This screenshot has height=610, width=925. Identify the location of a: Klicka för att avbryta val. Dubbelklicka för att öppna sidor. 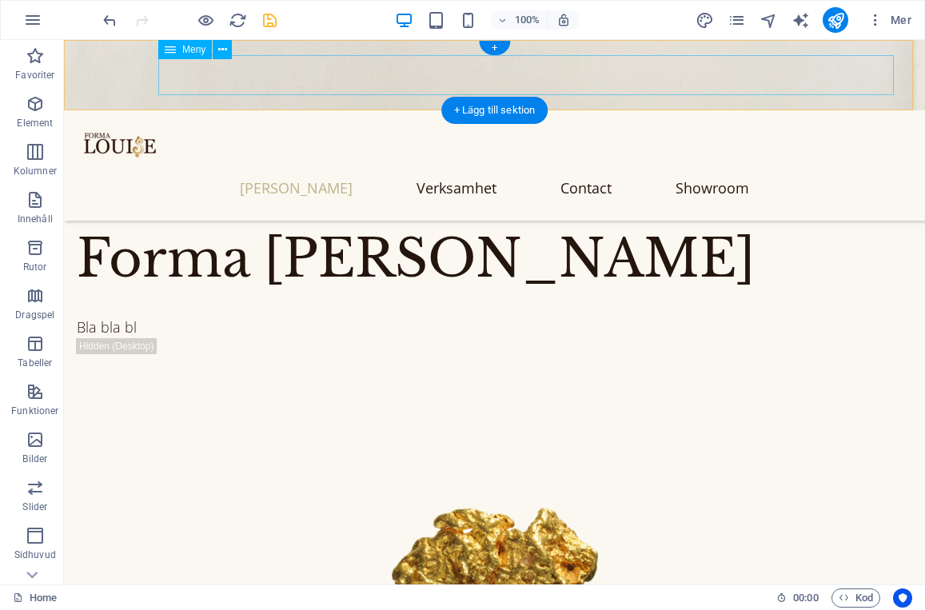
(34, 598).